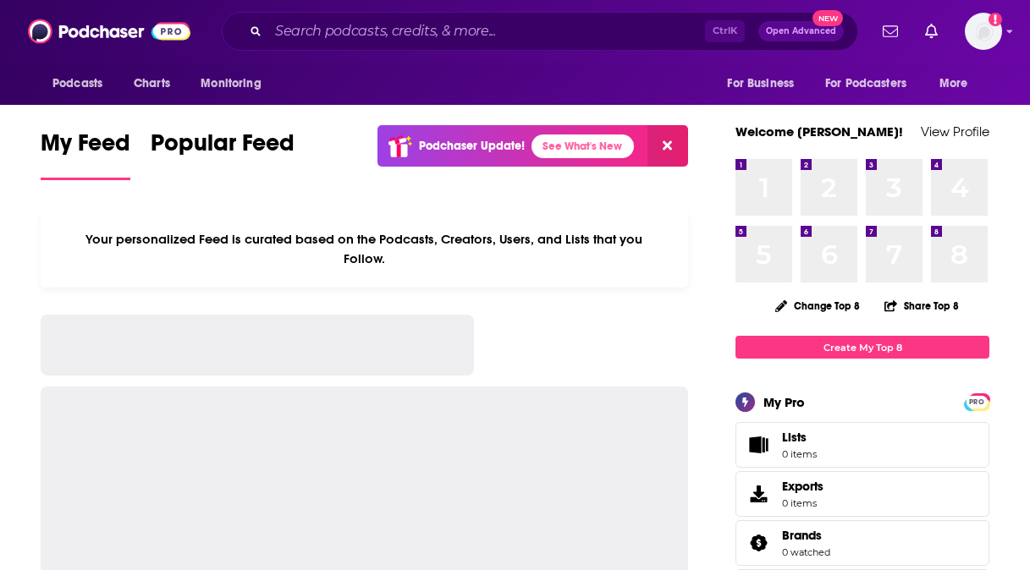  Describe the element at coordinates (486, 31) in the screenshot. I see `input: Search podcasts, credits, & more...` at that location.